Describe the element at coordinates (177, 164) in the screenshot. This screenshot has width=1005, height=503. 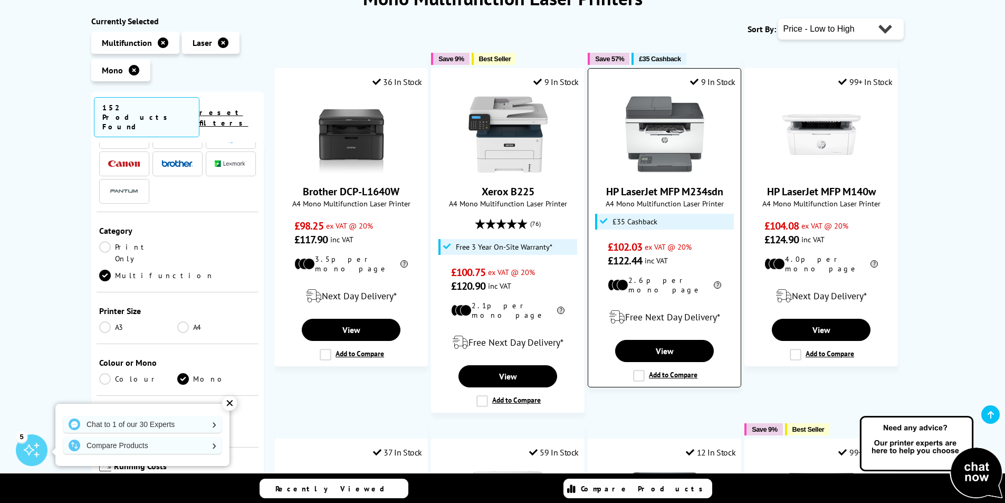
I see `a: Brother` at that location.